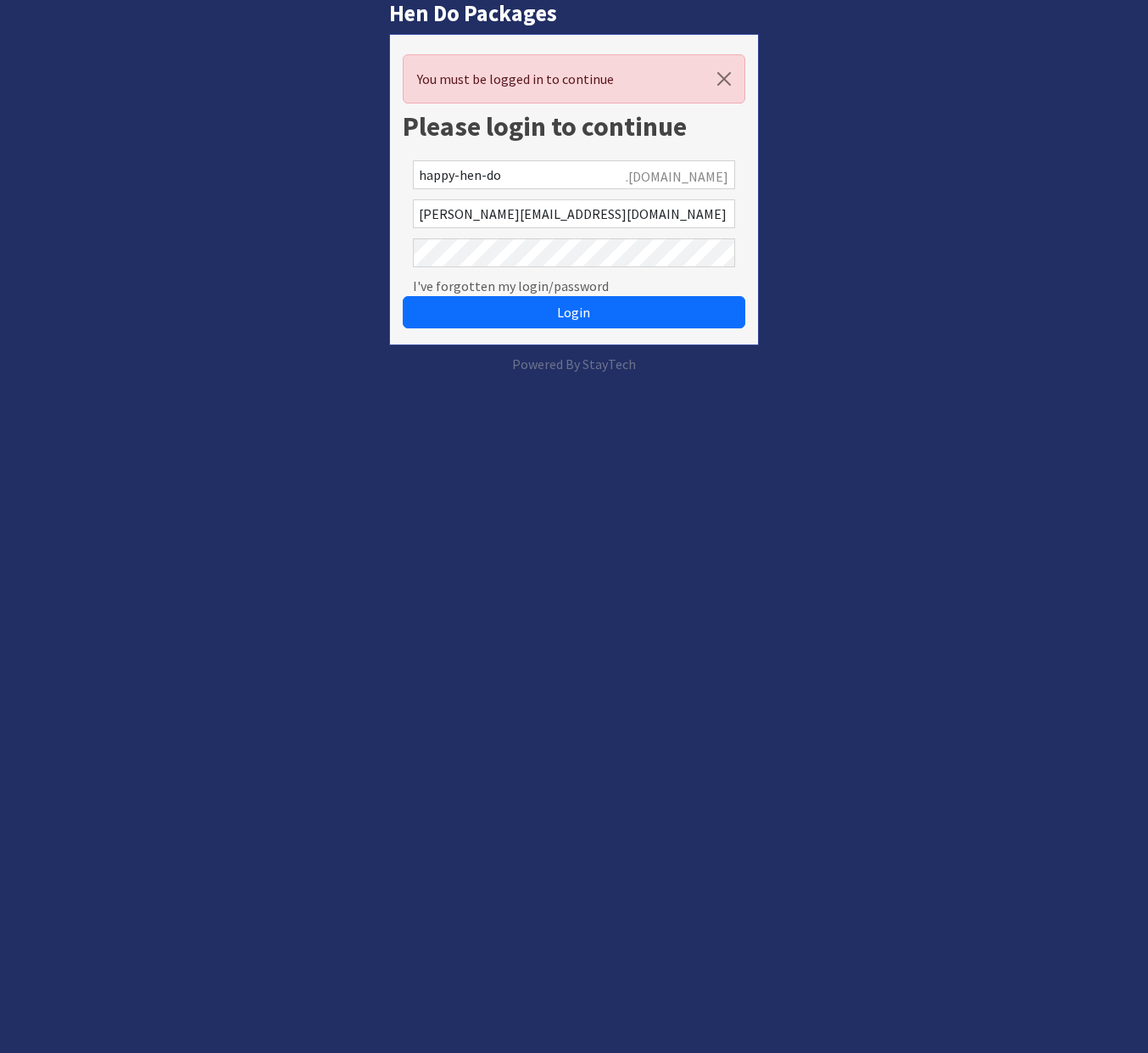 Image resolution: width=1148 pixels, height=1053 pixels. What do you see at coordinates (574, 175) in the screenshot?
I see `input: Account Reference` at bounding box center [574, 175].